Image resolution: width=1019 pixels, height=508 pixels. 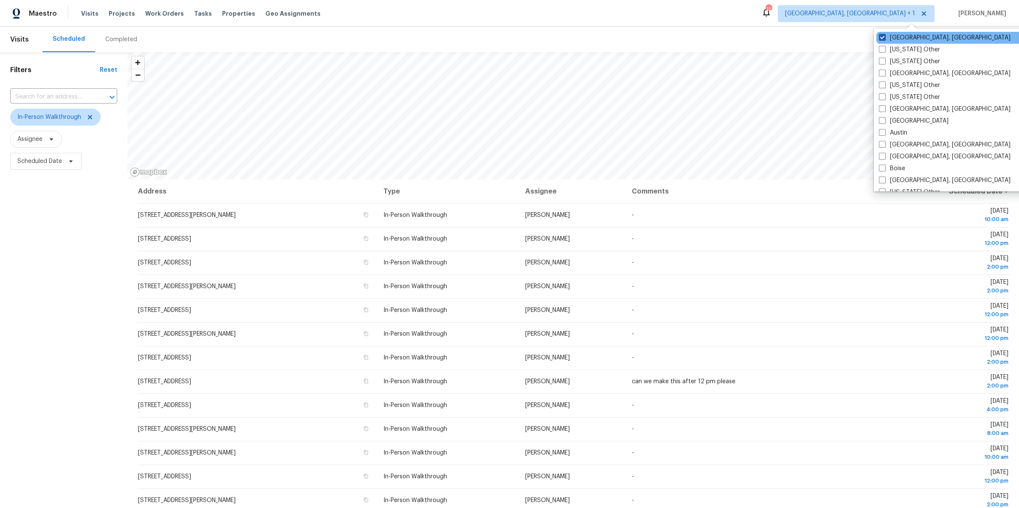 I want to click on span: Geo Assignments, so click(x=293, y=14).